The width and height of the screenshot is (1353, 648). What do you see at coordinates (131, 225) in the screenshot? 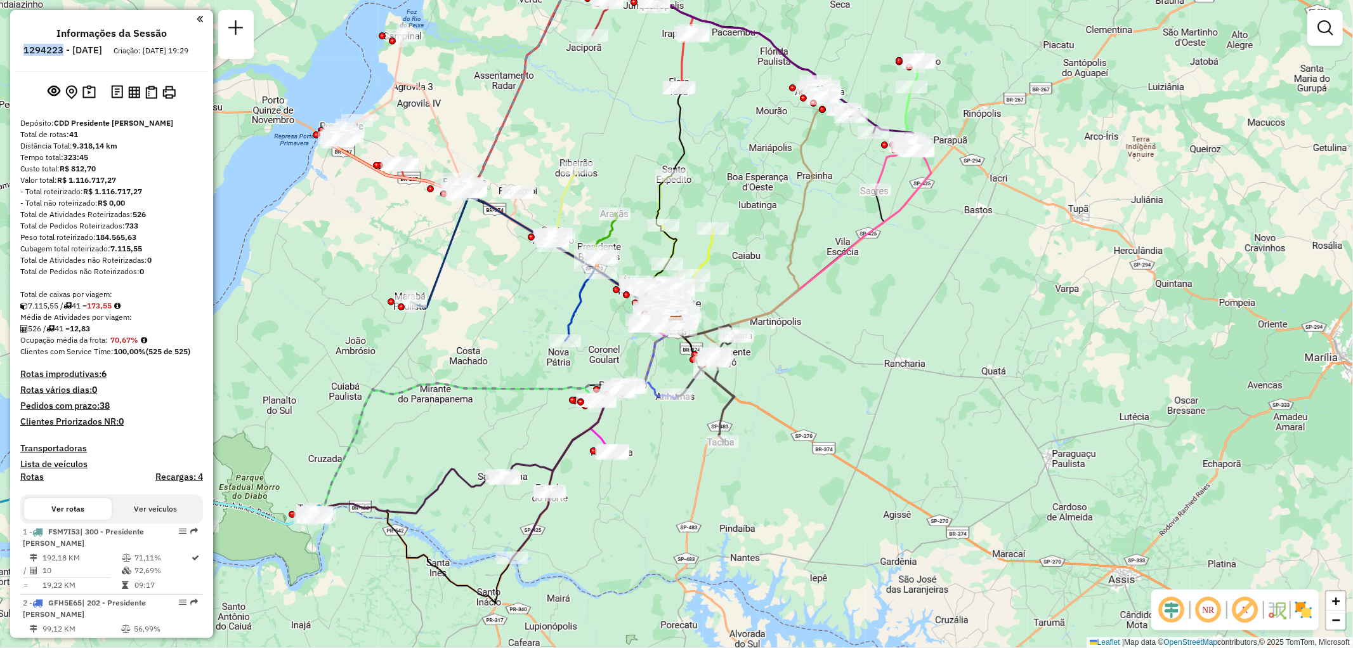
I see `strong: 733` at bounding box center [131, 225].